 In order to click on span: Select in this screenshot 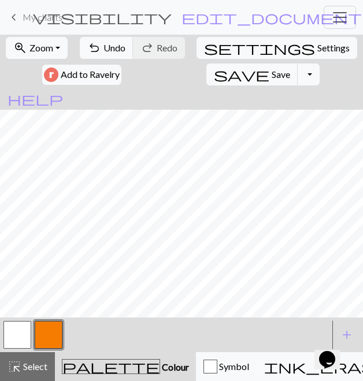, I will do `click(34, 366)`.